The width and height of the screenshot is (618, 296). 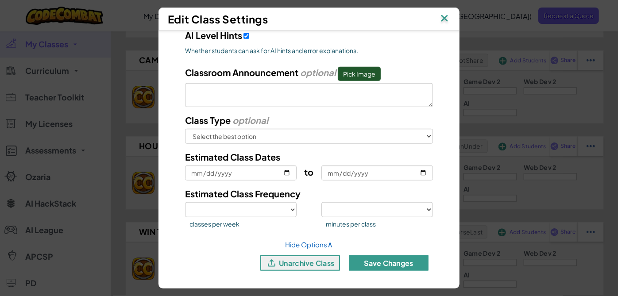 I want to click on span: classes per week, so click(x=243, y=224).